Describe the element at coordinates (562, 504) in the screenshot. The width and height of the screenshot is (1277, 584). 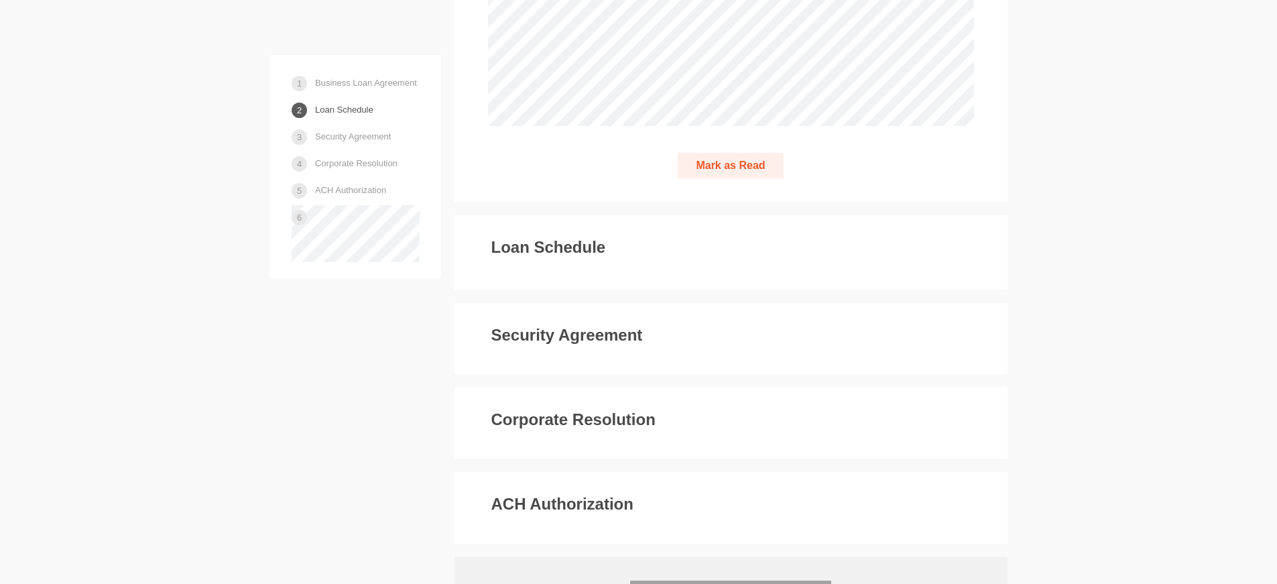
I see `h3: ACH Authorization` at that location.